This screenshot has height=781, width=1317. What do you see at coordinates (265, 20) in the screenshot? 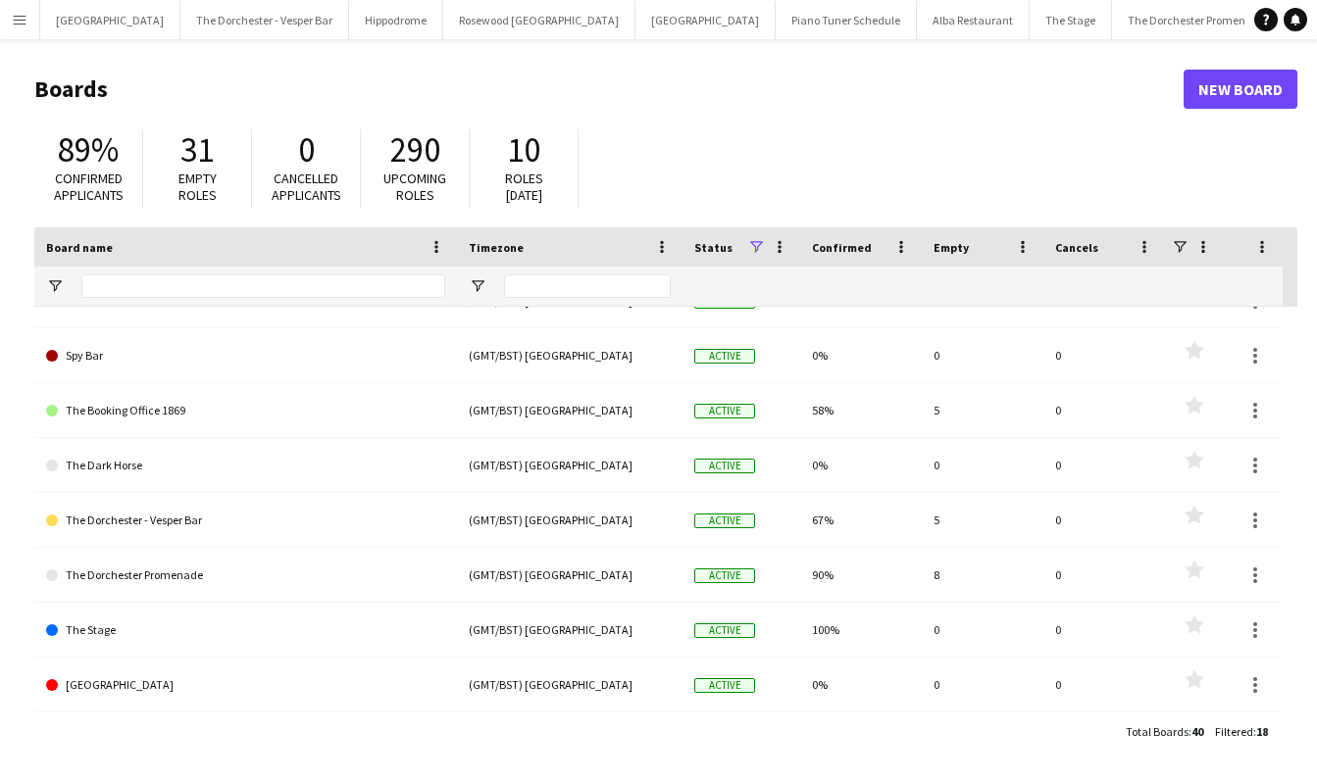
I see `button: The Dorchester - Vesper Bar` at bounding box center [265, 20].